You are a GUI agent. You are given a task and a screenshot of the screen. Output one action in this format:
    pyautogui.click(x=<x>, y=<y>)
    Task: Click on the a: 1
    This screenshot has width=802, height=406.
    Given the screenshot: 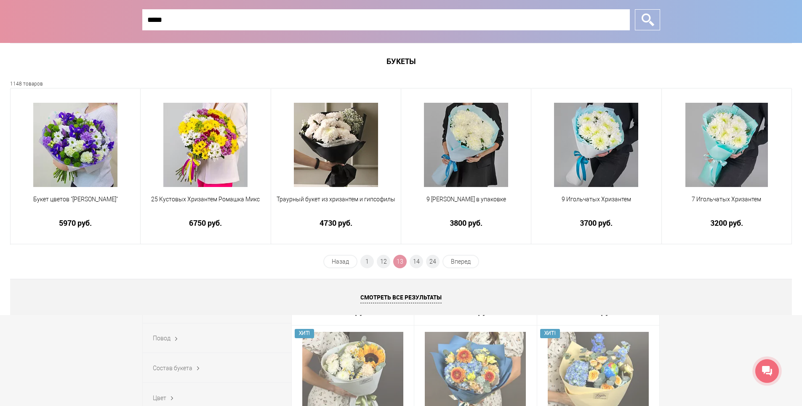 What is the action you would take?
    pyautogui.click(x=367, y=262)
    